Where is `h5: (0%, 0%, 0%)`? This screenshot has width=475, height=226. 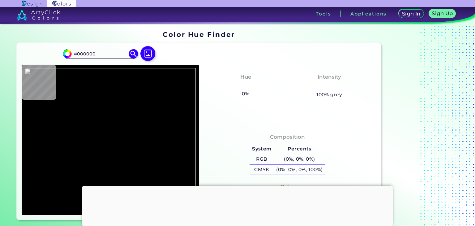 h5: (0%, 0%, 0%) is located at coordinates (300, 159).